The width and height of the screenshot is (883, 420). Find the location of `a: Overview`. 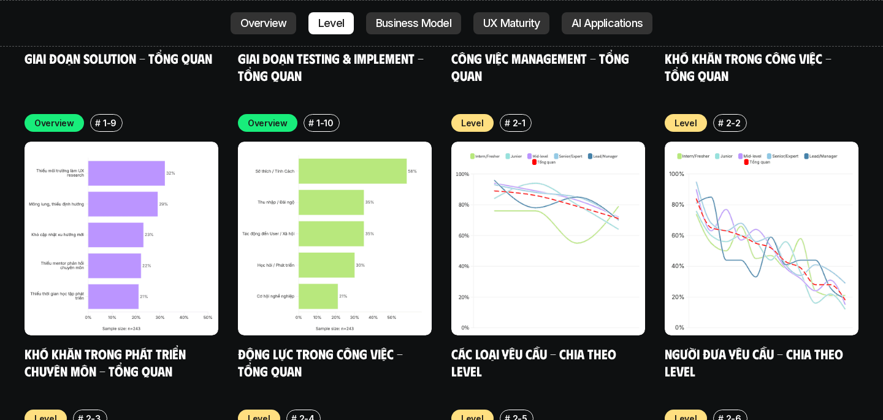

a: Overview is located at coordinates (264, 23).